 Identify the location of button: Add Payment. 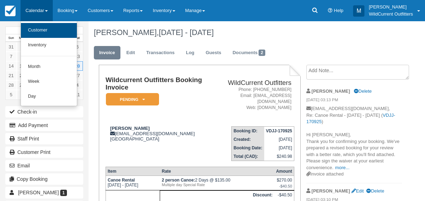
(44, 125).